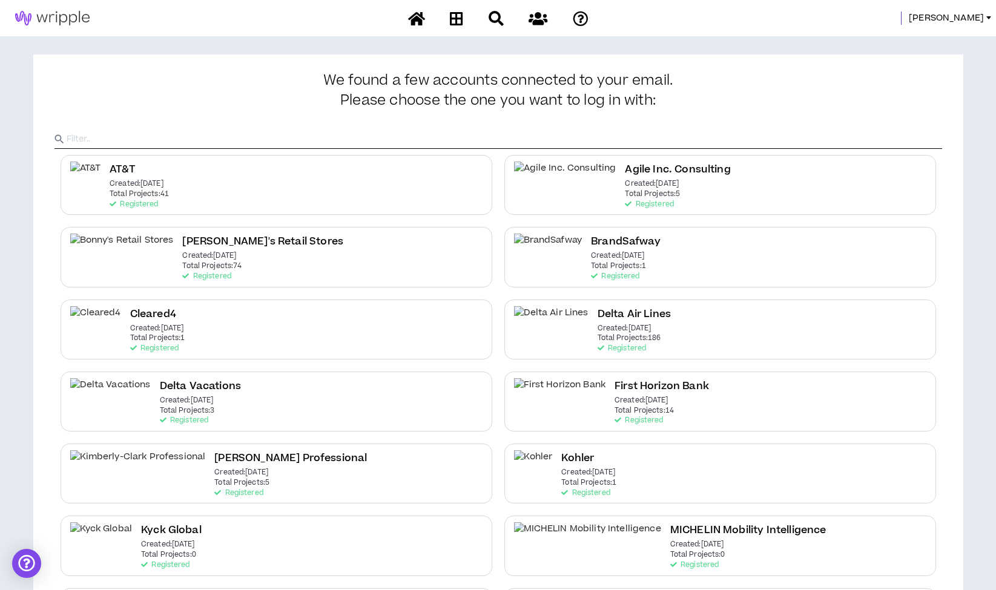 This screenshot has height=590, width=996. What do you see at coordinates (534, 464) in the screenshot?
I see `img: Kohler` at bounding box center [534, 464].